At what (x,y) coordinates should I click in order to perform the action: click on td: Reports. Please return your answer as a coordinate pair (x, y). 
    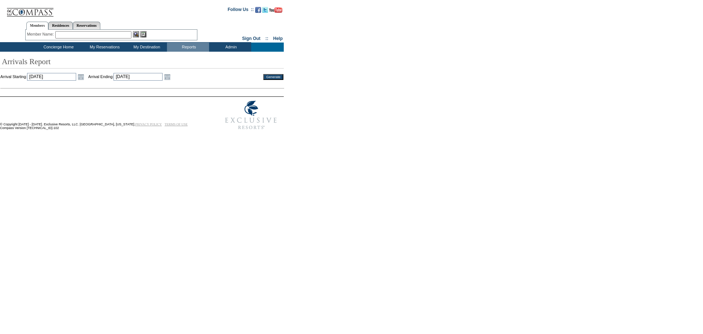
    Looking at the image, I should click on (188, 47).